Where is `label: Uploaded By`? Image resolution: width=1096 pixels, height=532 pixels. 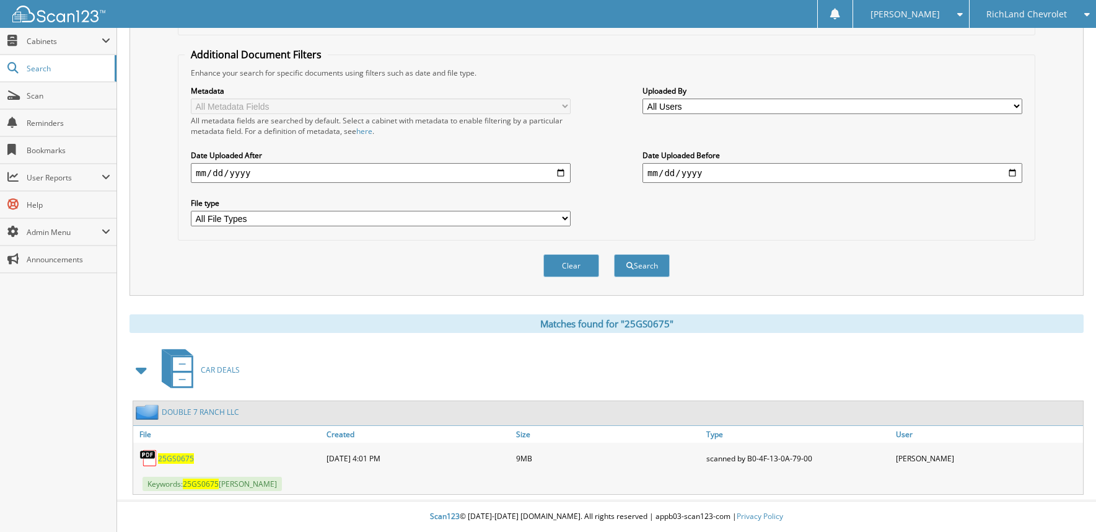
label: Uploaded By is located at coordinates (832, 90).